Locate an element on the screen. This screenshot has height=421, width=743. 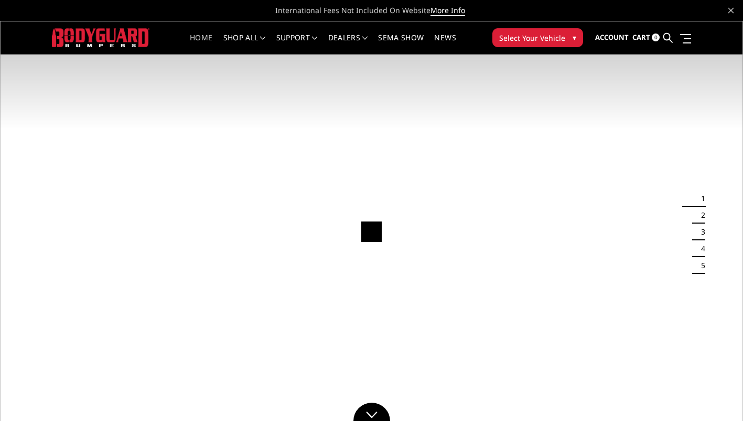
a: More Info is located at coordinates (448, 10).